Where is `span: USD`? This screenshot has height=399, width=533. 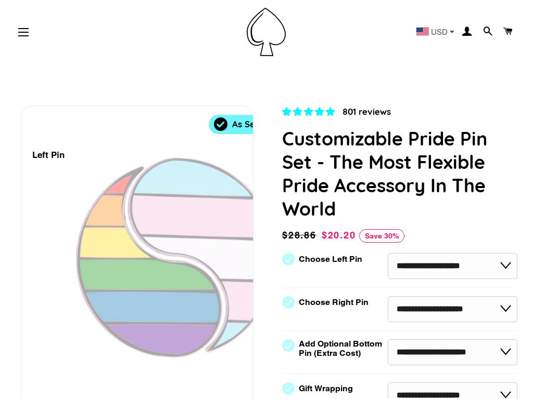
span: USD is located at coordinates (439, 32).